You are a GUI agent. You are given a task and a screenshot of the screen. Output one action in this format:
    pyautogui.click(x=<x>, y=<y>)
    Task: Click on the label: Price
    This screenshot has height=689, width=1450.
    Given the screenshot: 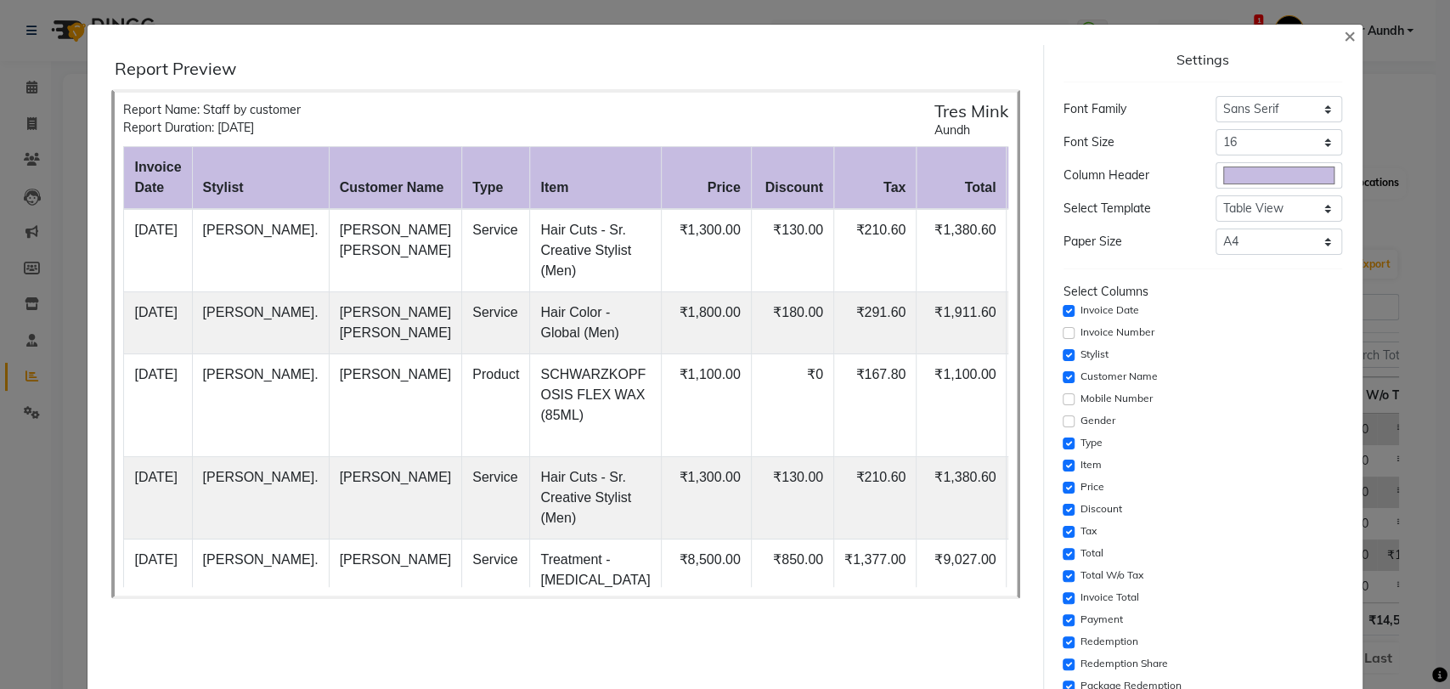 What is the action you would take?
    pyautogui.click(x=1092, y=487)
    